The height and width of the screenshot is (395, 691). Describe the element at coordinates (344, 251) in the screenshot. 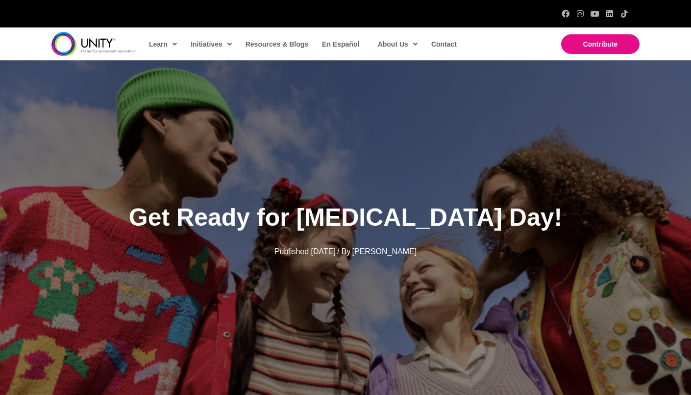

I see `span: / By` at that location.